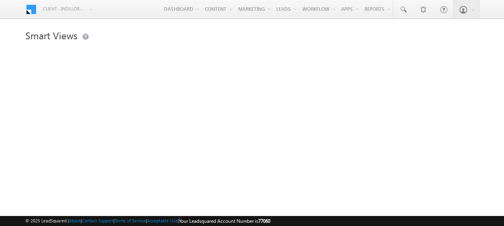 This screenshot has width=504, height=226. Describe the element at coordinates (97, 221) in the screenshot. I see `a: Contact Support` at that location.